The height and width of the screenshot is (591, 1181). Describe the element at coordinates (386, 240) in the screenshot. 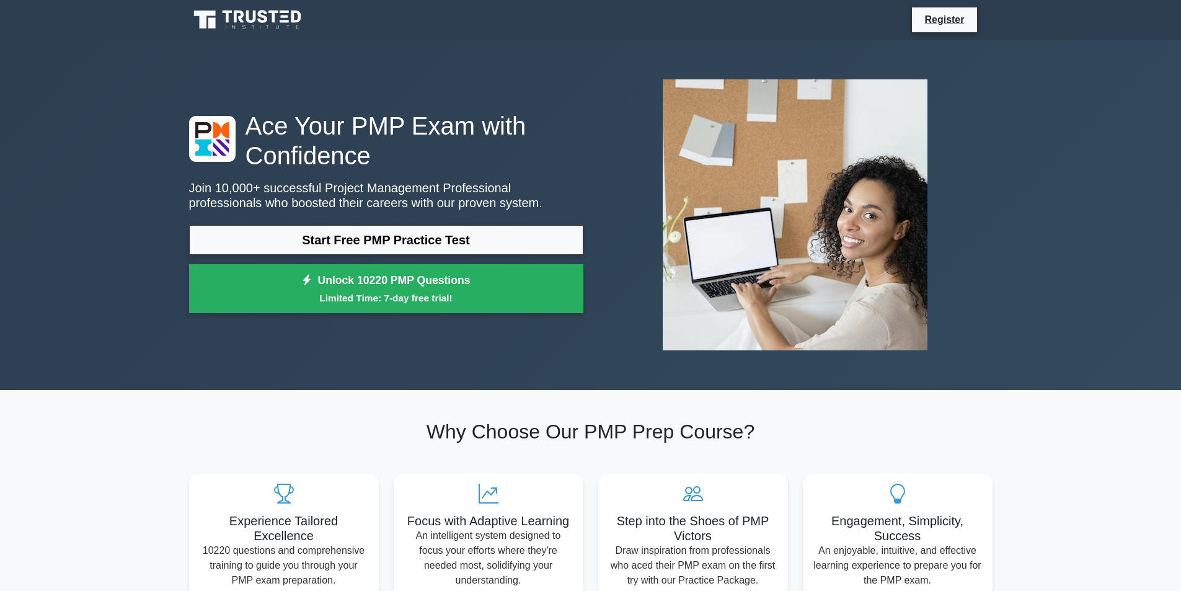

I see `a: Start Free PMP Practice Test` at that location.